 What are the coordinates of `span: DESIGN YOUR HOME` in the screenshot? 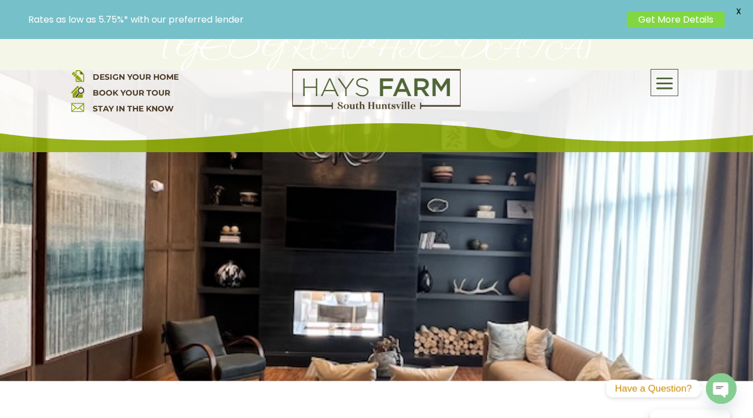 It's located at (136, 77).